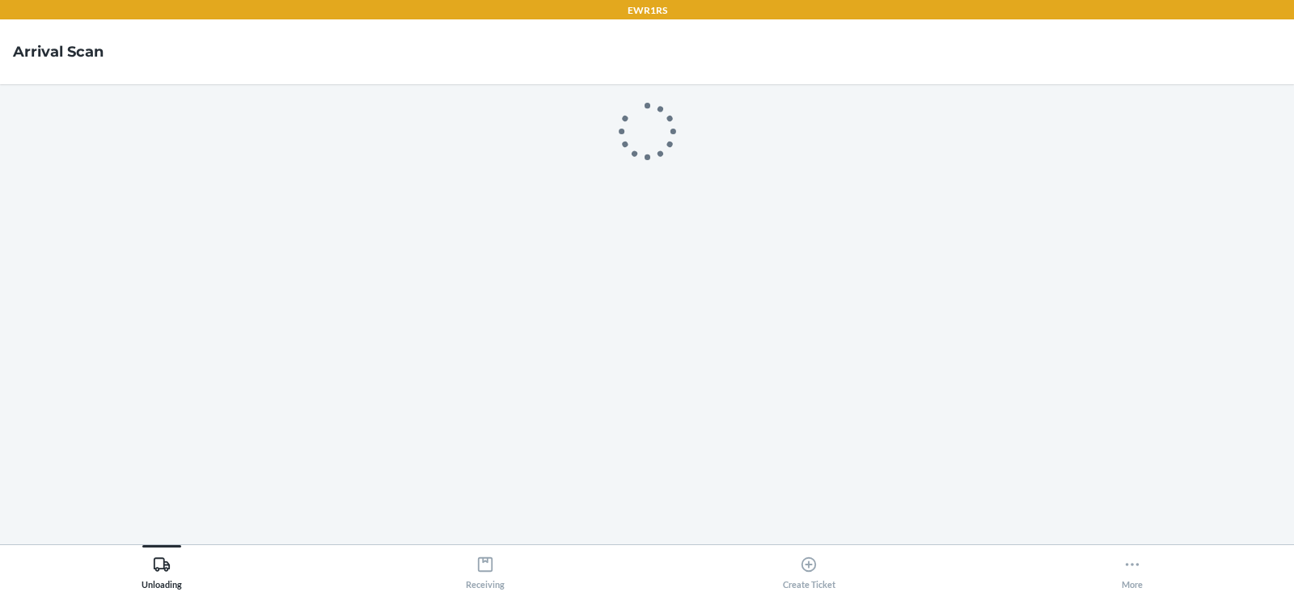 The width and height of the screenshot is (1294, 592). What do you see at coordinates (1132, 569) in the screenshot?
I see `div: More` at bounding box center [1132, 569].